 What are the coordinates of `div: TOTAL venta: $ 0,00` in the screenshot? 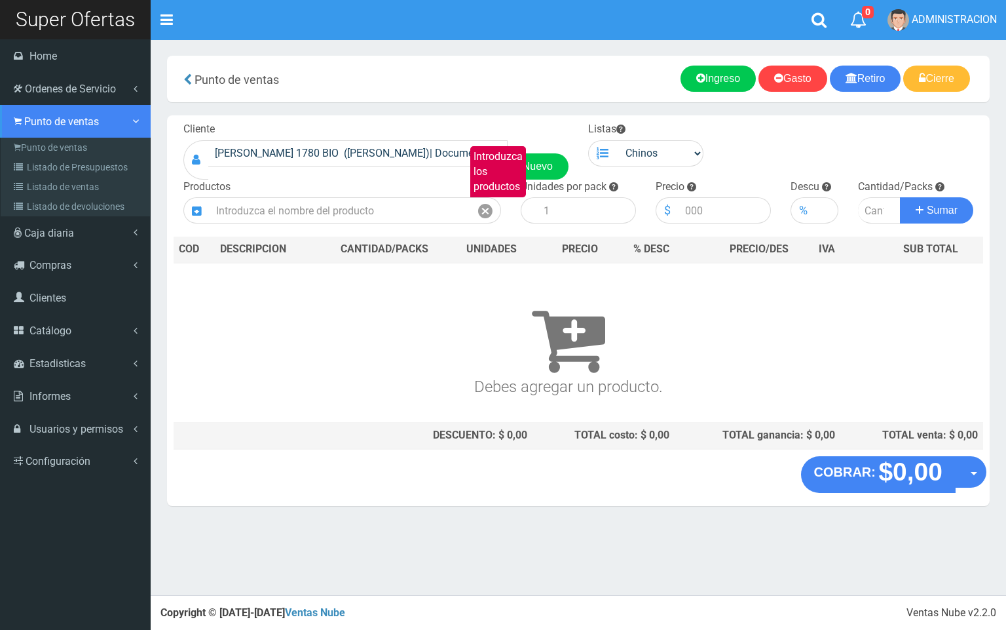 It's located at (912, 435).